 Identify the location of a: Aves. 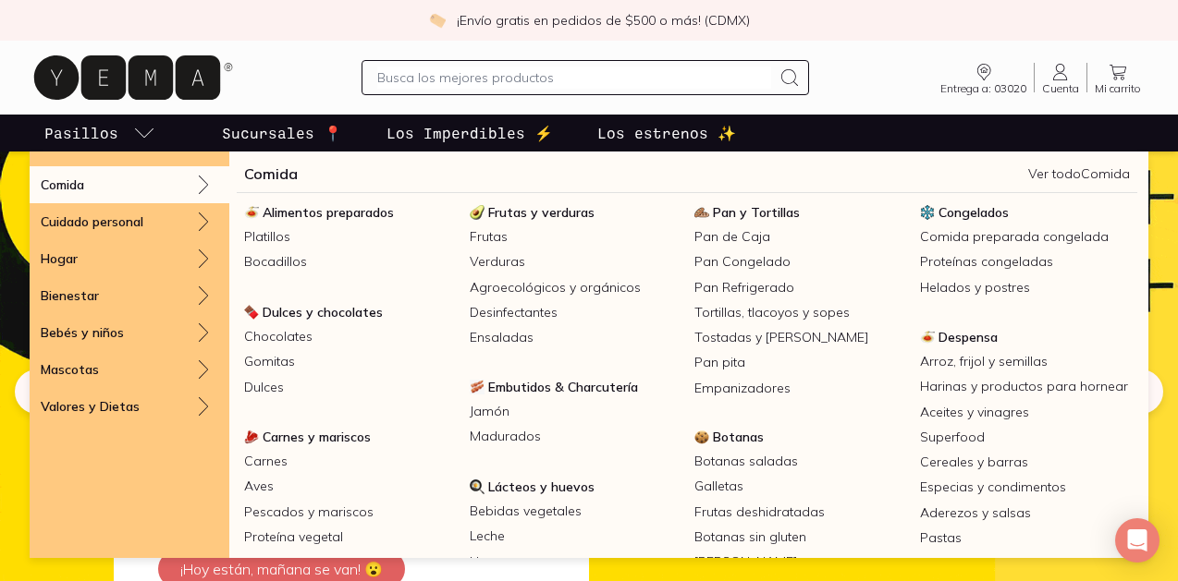
(349, 486).